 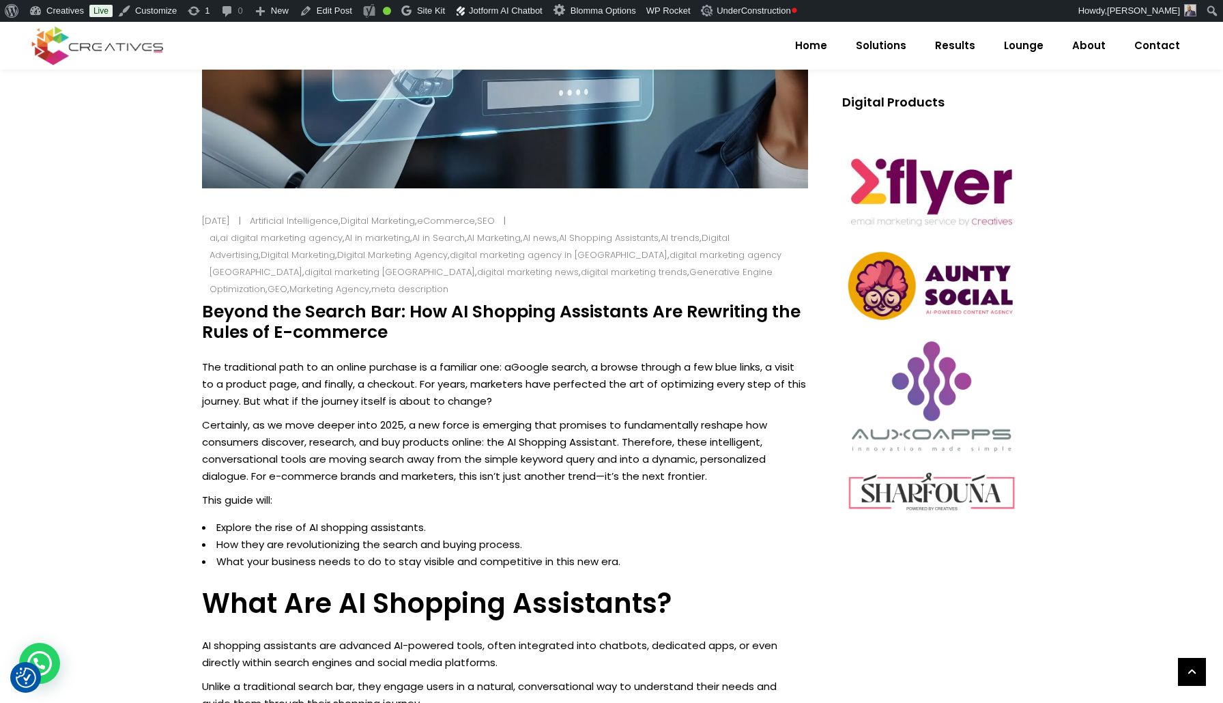 I want to click on a: AI in Search, so click(x=438, y=238).